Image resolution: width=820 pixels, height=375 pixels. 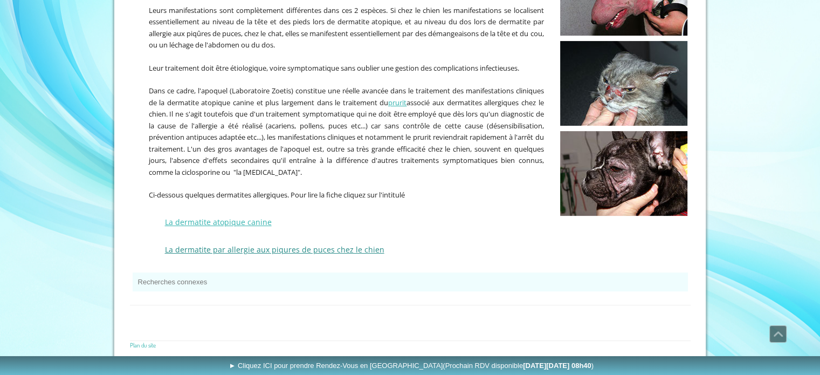 What do you see at coordinates (346, 27) in the screenshot?
I see `span: Leurs manifestations sont complètement différentes dans ces 2 espèces. Si chez le chien les manif...` at bounding box center [346, 27].